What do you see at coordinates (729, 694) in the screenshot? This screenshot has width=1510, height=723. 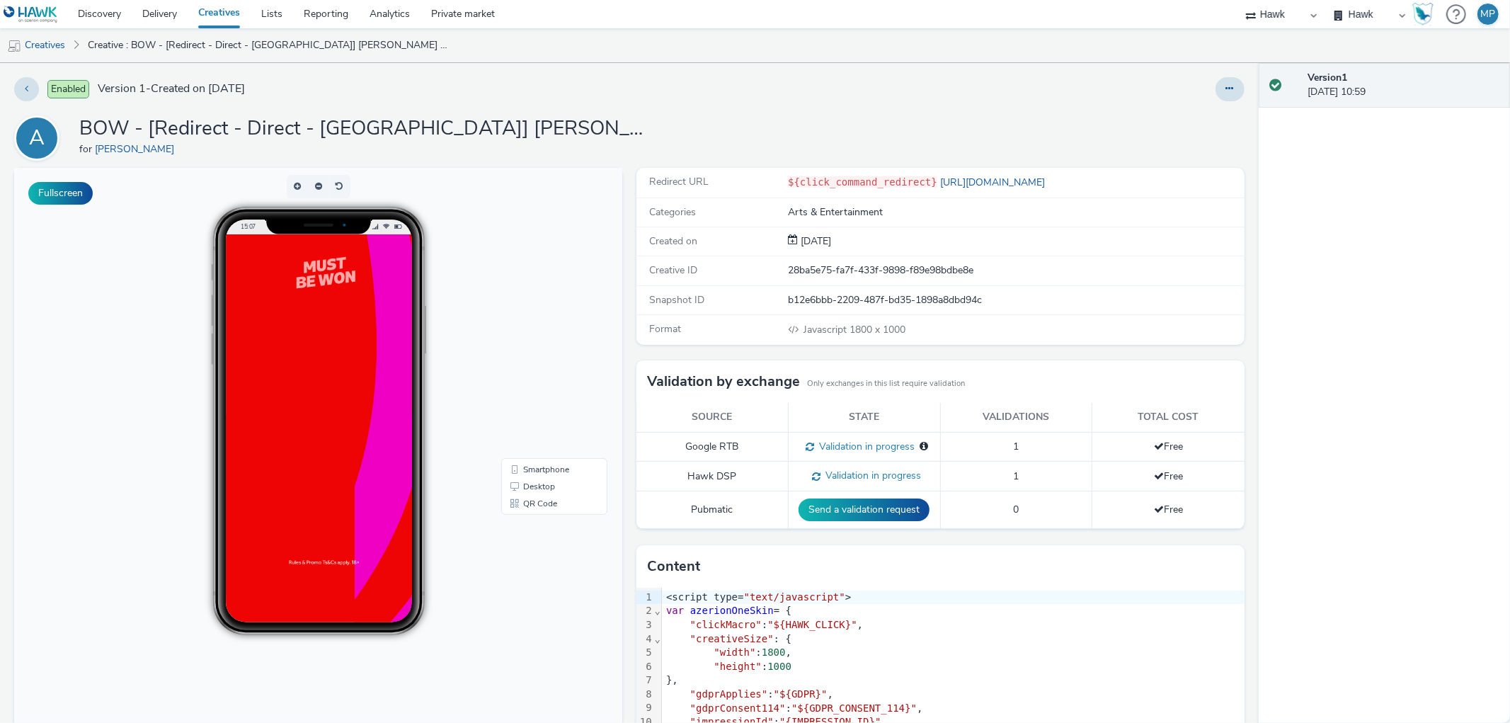 I see `span: "gdprApplies"` at bounding box center [729, 694].